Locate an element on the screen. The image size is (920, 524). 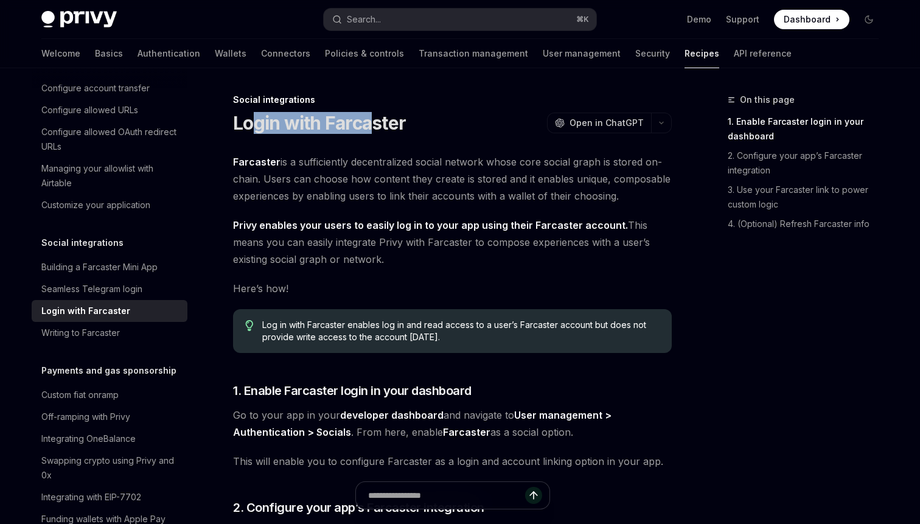
a: 1. Enable Farcaster login in your dashboard is located at coordinates (808, 129).